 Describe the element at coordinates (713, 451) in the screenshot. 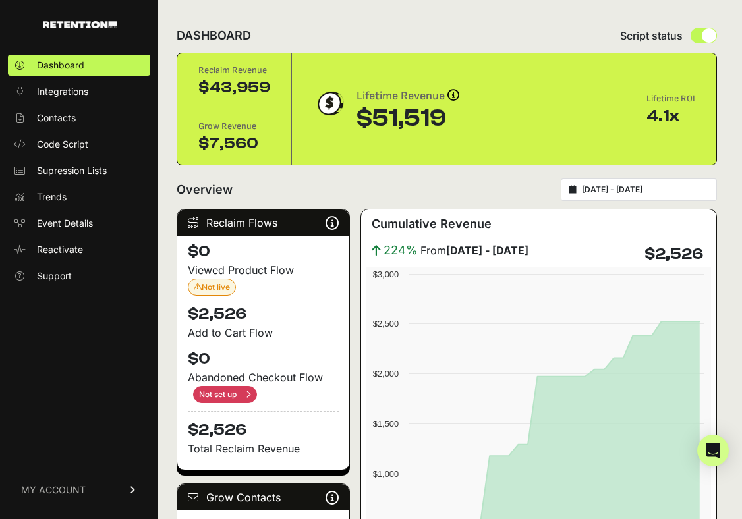

I see `div: Open Intercom Messenger` at that location.